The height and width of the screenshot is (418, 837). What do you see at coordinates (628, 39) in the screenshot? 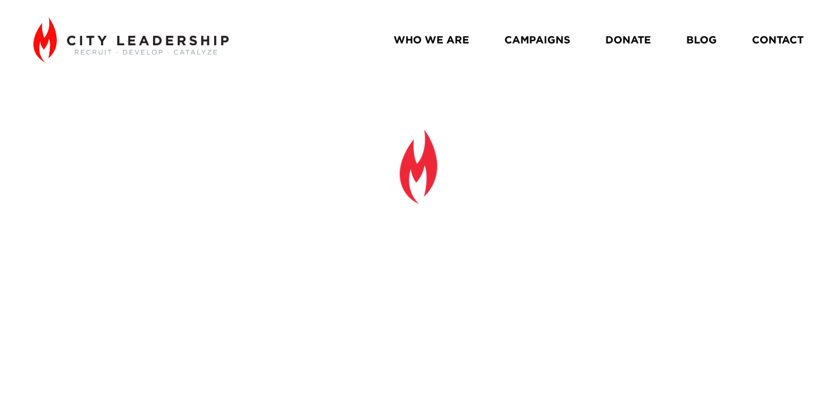
I see `a: DONATE` at bounding box center [628, 39].